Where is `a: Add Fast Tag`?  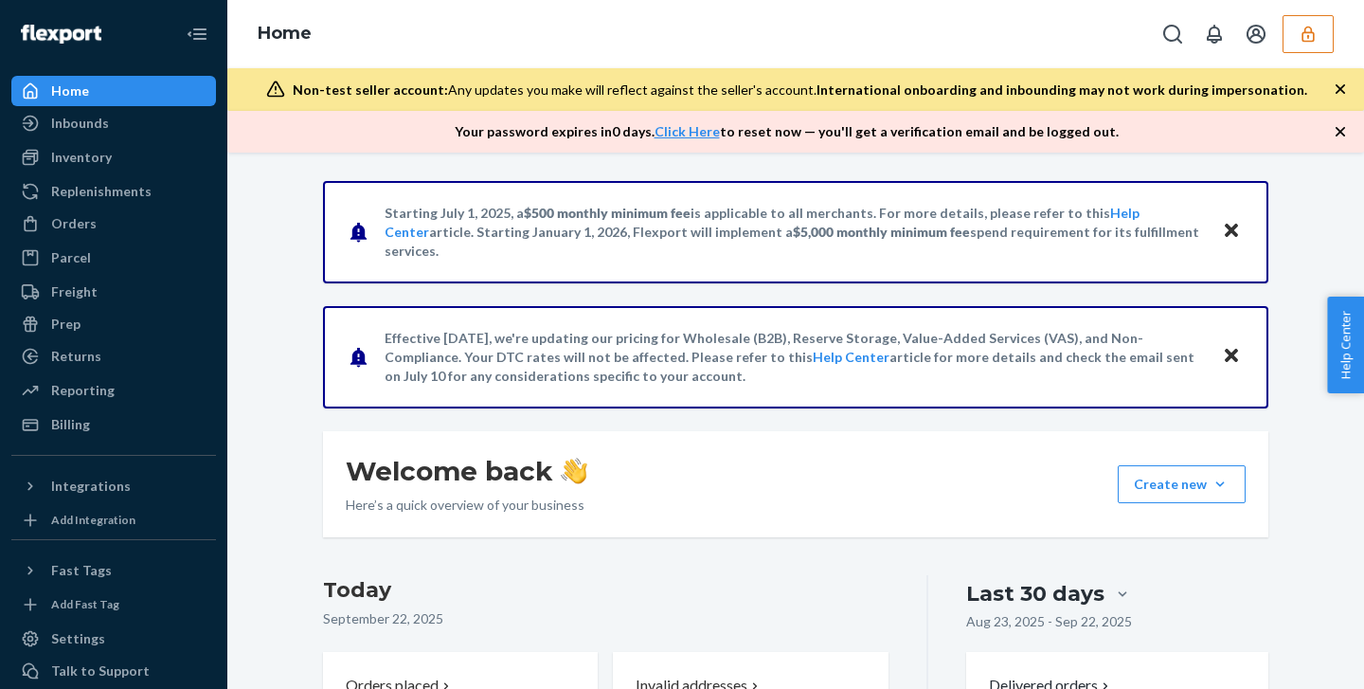
a: Add Fast Tag is located at coordinates (114, 604).